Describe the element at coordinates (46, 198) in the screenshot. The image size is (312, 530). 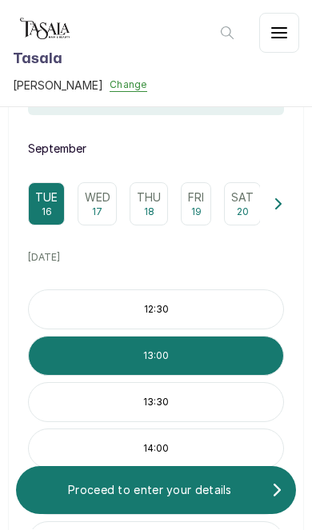
I see `p: Tue` at that location.